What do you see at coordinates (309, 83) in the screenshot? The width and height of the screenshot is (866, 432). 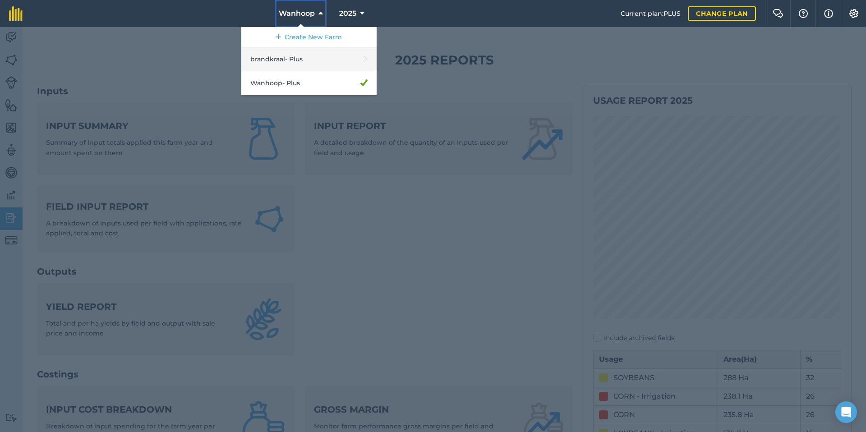 I see `a: Wanhoop- Plus` at bounding box center [309, 83].